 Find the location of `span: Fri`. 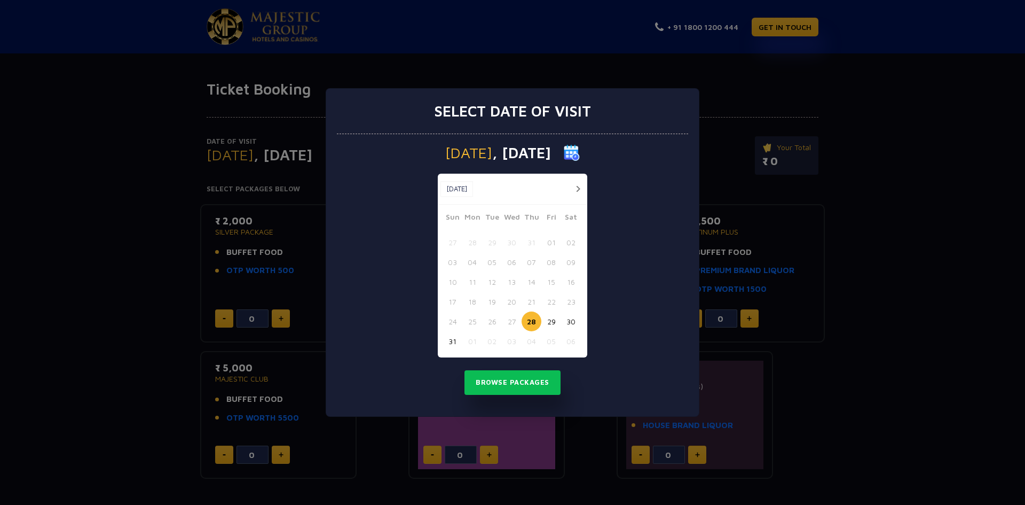

span: Fri is located at coordinates (551, 218).